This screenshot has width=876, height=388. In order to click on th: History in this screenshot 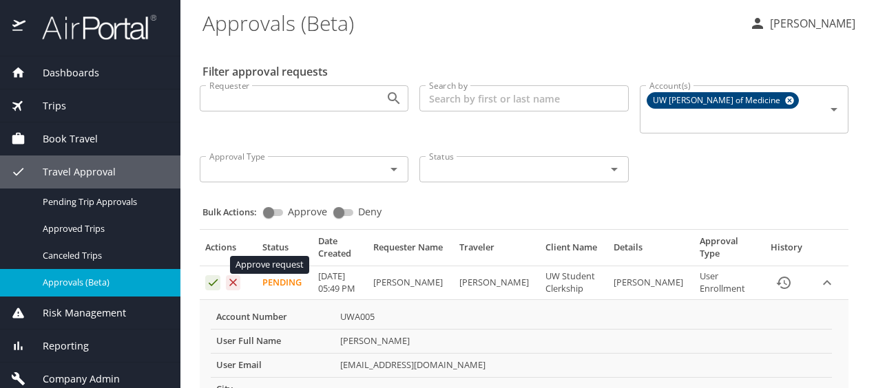, I will do `click(786, 251)`.